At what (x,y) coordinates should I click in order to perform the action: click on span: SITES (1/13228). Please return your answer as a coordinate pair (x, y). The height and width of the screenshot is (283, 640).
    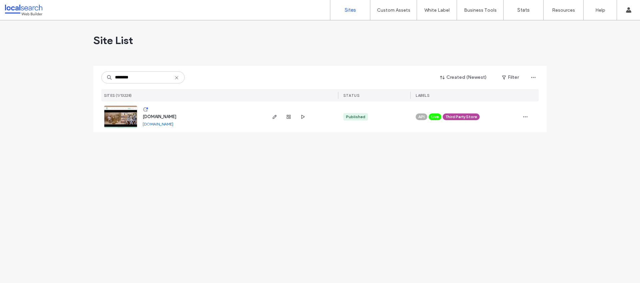
    Looking at the image, I should click on (118, 95).